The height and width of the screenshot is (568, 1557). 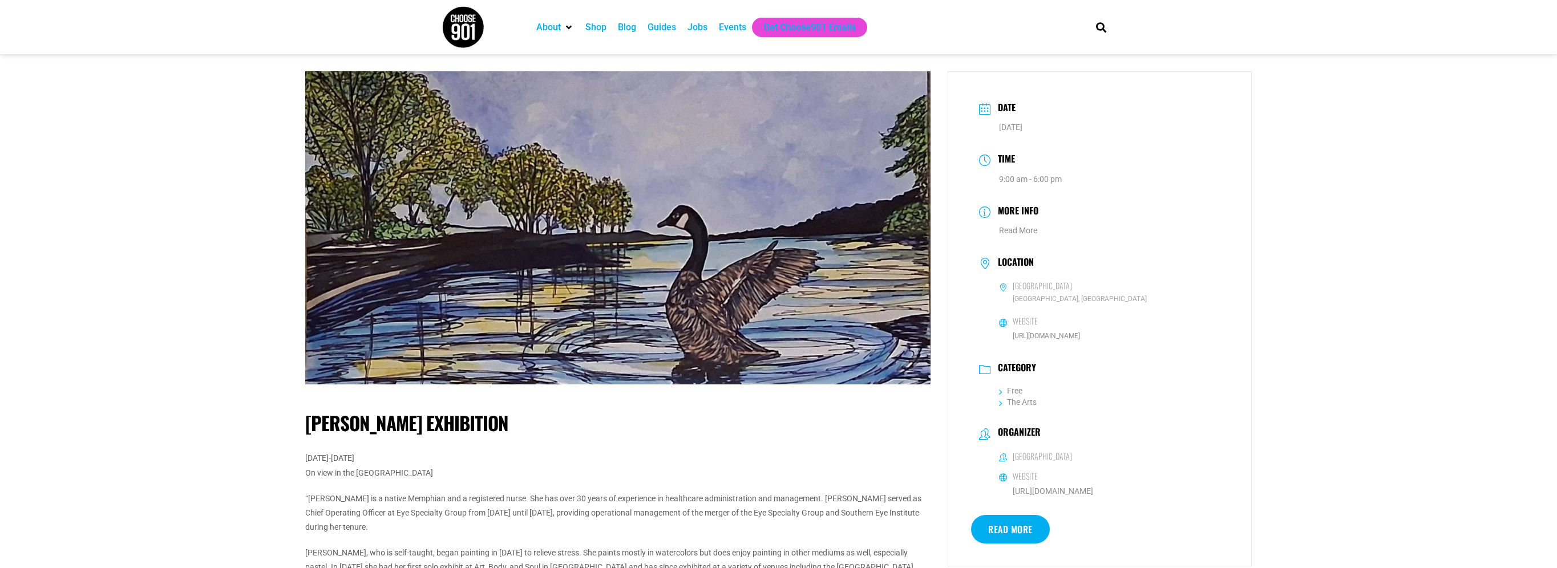 What do you see at coordinates (1030, 179) in the screenshot?
I see `abbr: 9:00 am - 6:00 pm` at bounding box center [1030, 179].